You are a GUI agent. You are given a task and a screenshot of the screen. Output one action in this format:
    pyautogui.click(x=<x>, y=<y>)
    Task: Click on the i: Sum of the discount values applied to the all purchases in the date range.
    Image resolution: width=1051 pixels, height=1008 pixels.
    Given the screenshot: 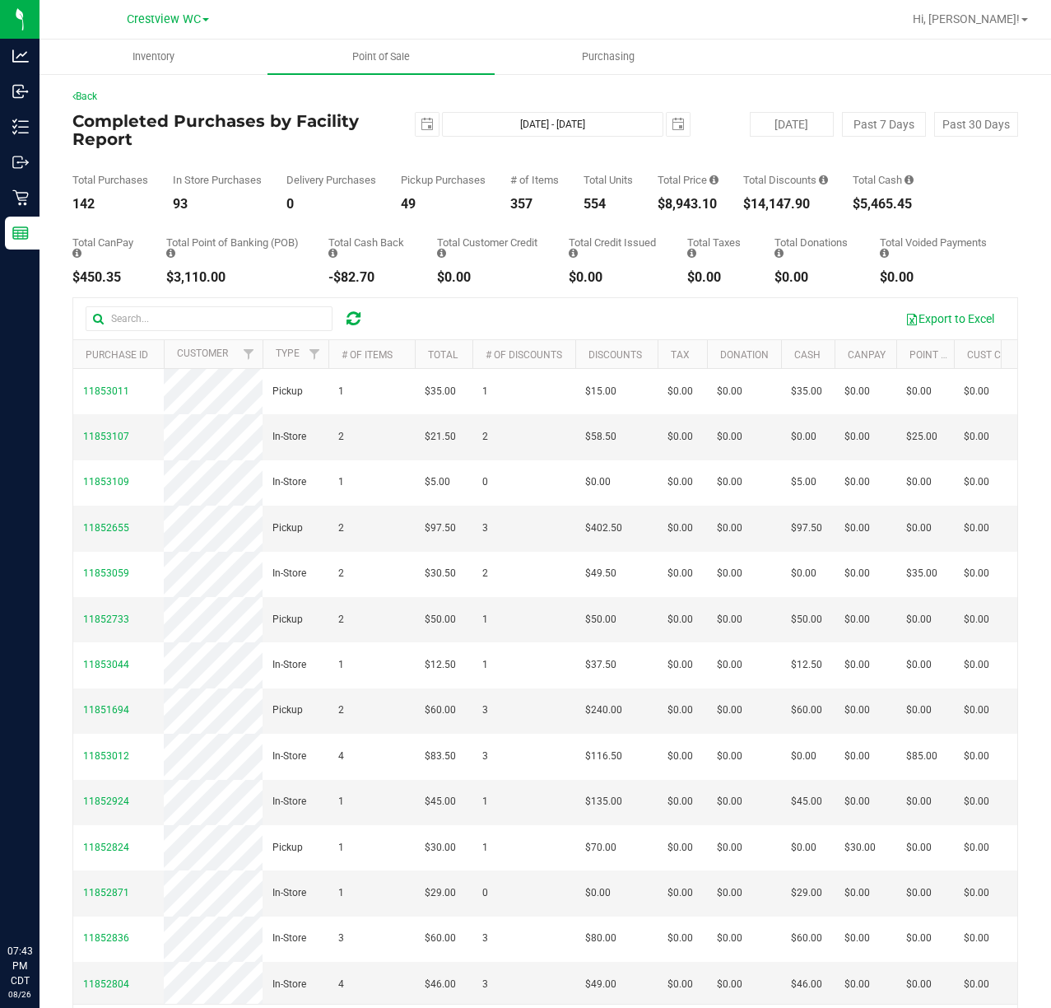 What is the action you would take?
    pyautogui.click(x=823, y=179)
    